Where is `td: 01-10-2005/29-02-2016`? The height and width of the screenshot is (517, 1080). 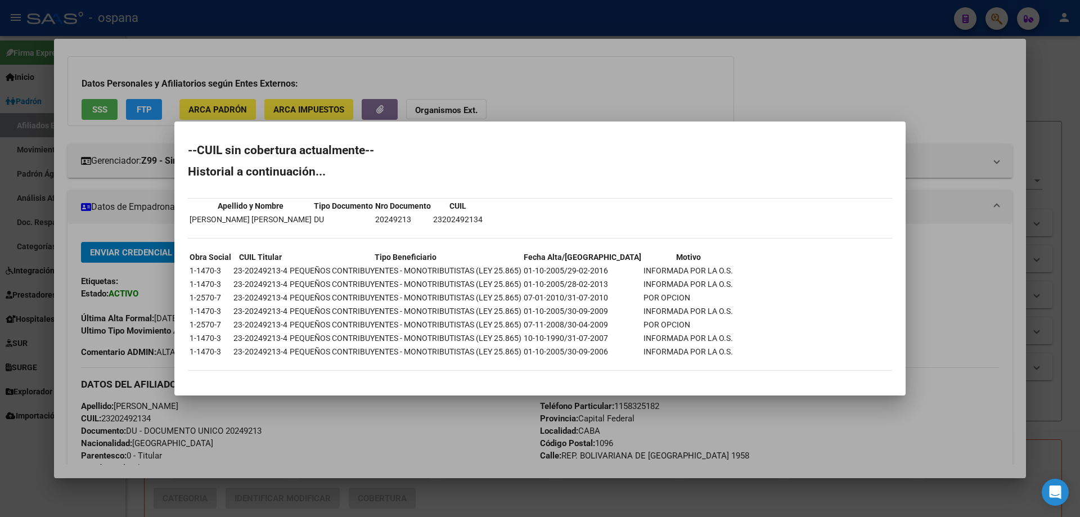
td: 01-10-2005/29-02-2016 is located at coordinates (582, 270).